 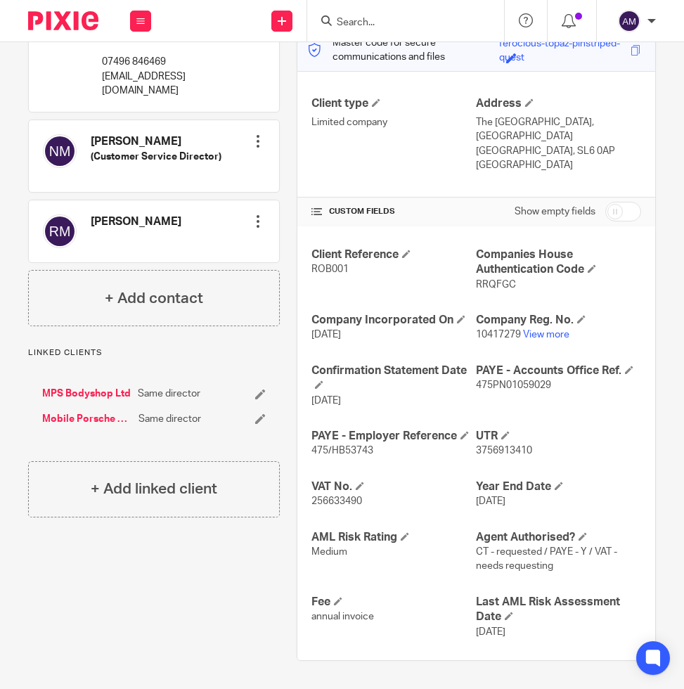 I want to click on label: Show empty fields, so click(x=554, y=211).